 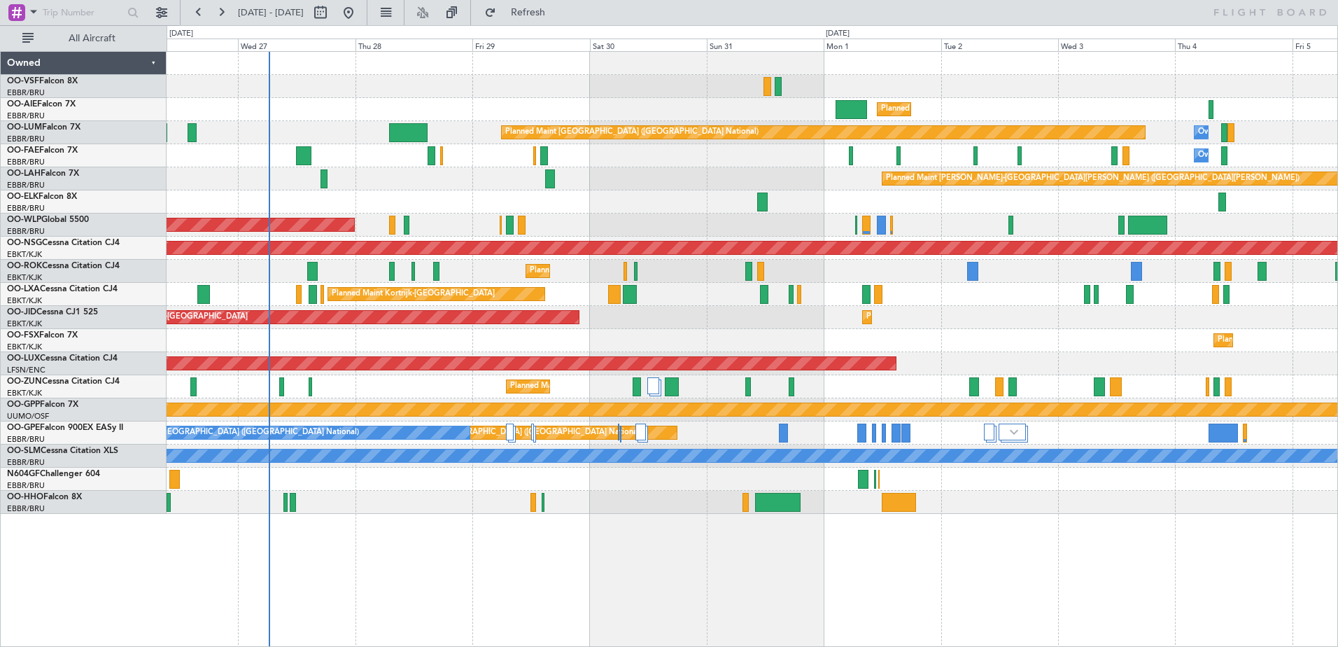 I want to click on a: OO-GPPFalcon 7X, so click(x=43, y=405).